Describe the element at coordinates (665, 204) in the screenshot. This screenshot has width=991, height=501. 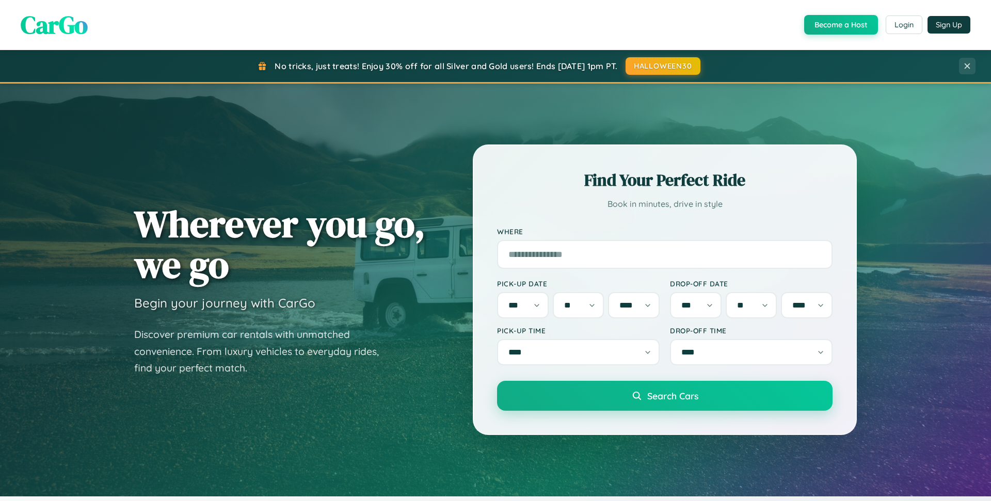
I see `p: Book in minutes, drive in style` at that location.